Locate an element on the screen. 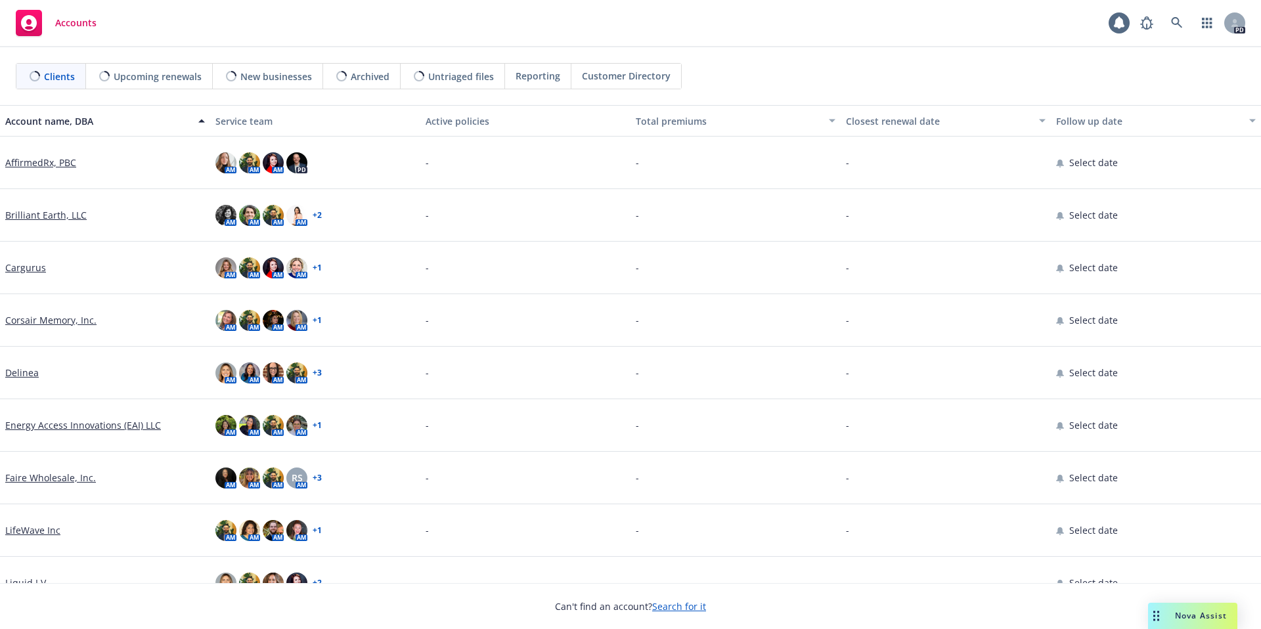 The height and width of the screenshot is (629, 1261). span: Can't find an account? is located at coordinates (630, 606).